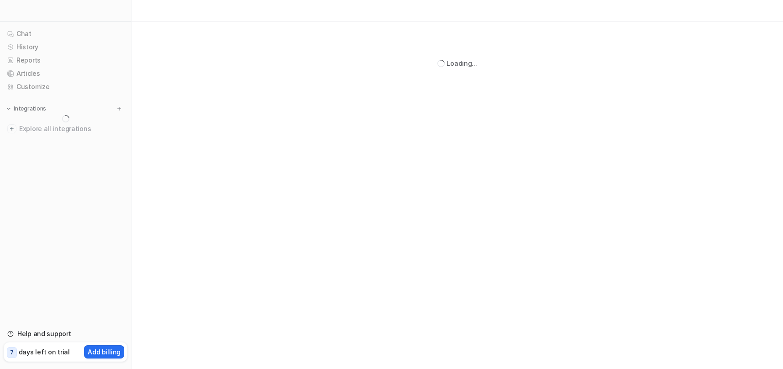 Image resolution: width=783 pixels, height=369 pixels. Describe the element at coordinates (104, 351) in the screenshot. I see `button: Add billing` at that location.